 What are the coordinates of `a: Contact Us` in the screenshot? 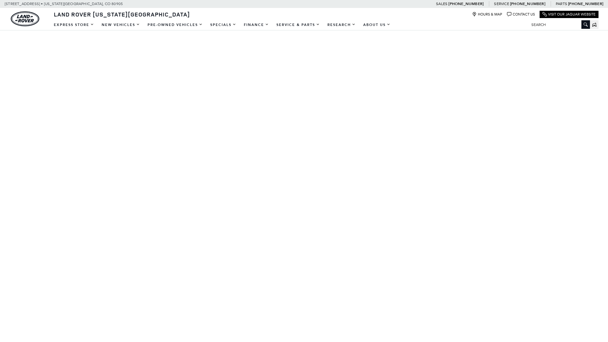 It's located at (521, 14).